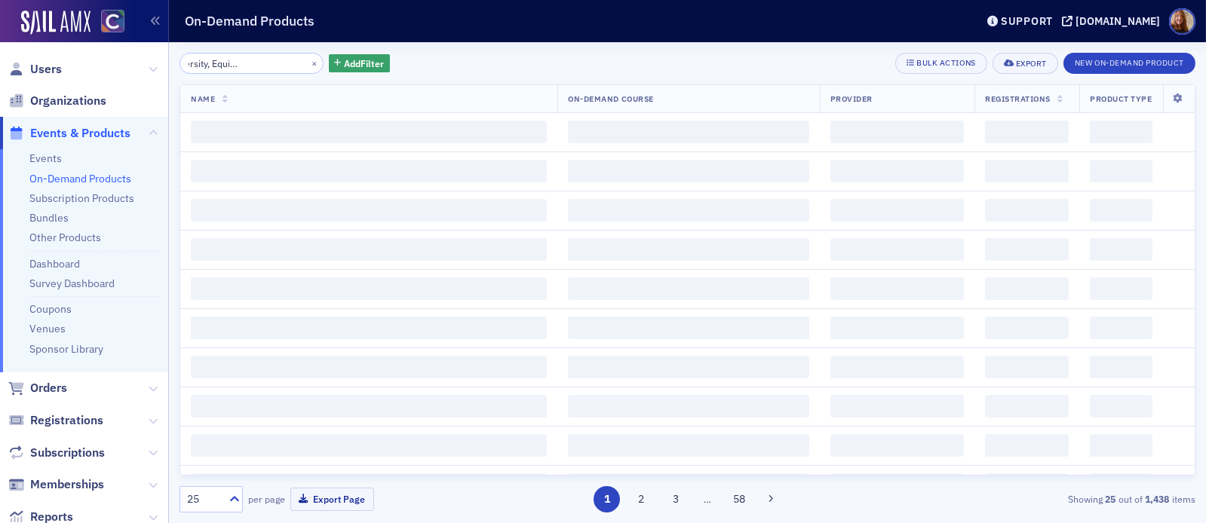 The width and height of the screenshot is (1206, 523). I want to click on a: Dashboard, so click(54, 264).